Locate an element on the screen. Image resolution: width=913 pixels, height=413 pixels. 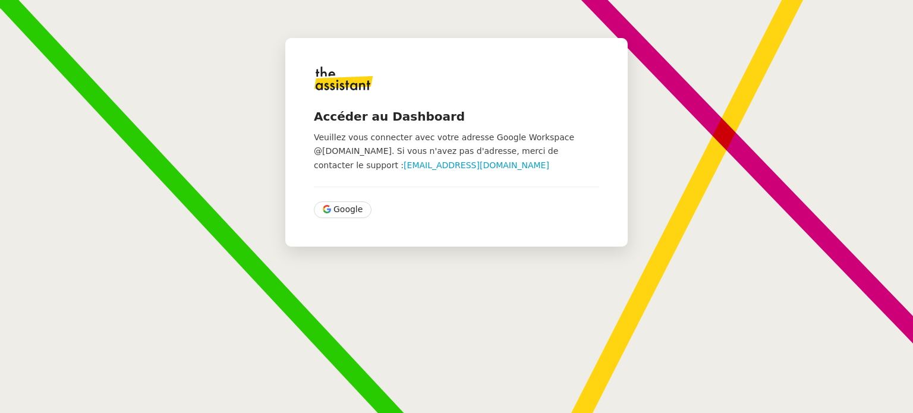
img: logo is located at coordinates (343, 78).